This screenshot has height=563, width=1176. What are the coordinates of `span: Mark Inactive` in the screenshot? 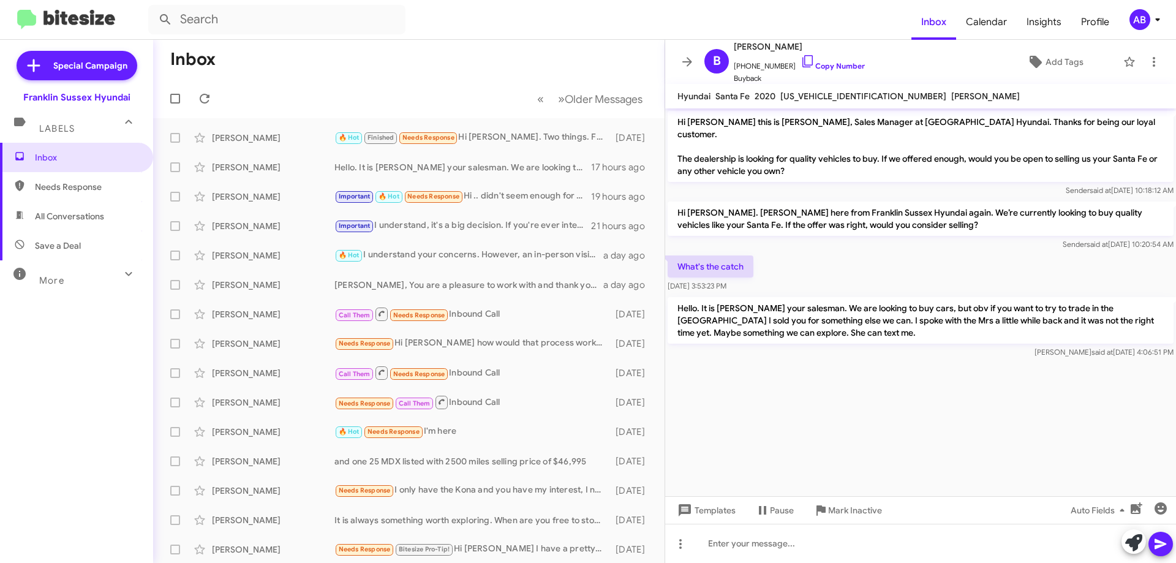 It's located at (855, 510).